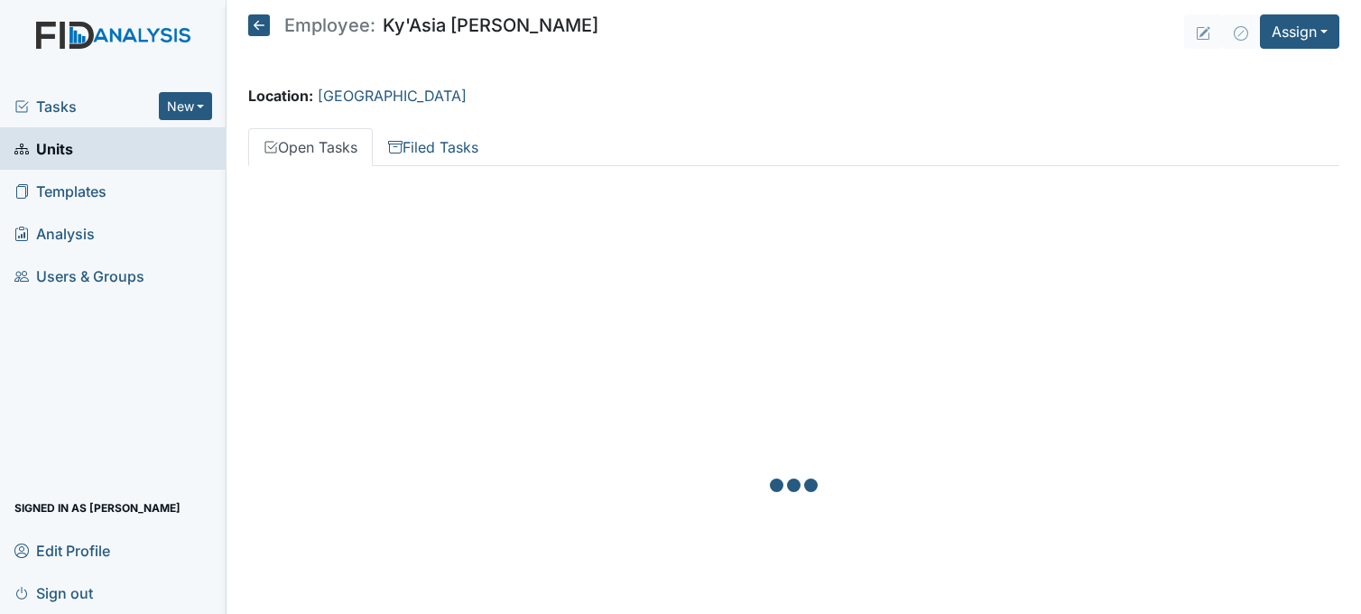 This screenshot has height=614, width=1361. Describe the element at coordinates (87, 107) in the screenshot. I see `span: Tasks` at that location.